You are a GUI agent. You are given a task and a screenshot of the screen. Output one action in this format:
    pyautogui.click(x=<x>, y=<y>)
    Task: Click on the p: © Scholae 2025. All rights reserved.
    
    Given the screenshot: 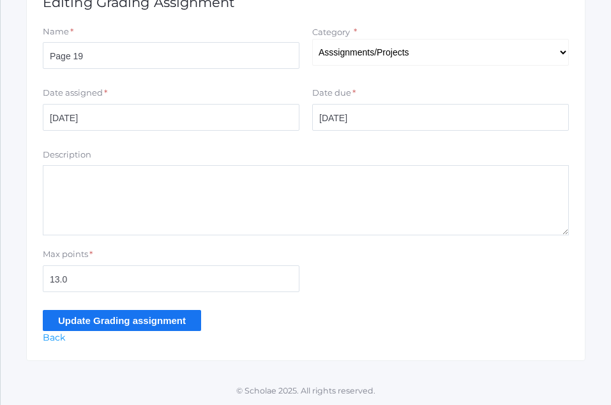 What is the action you would take?
    pyautogui.click(x=306, y=391)
    